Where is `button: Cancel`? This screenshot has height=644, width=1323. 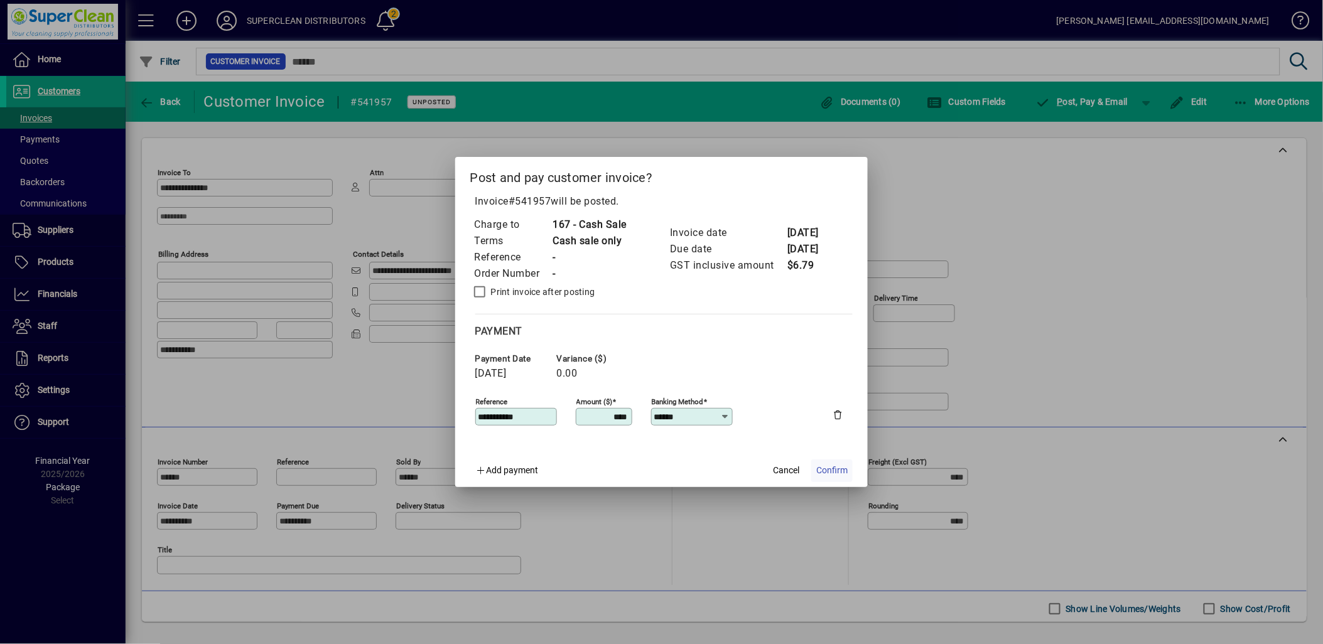
button: Cancel is located at coordinates (786, 471).